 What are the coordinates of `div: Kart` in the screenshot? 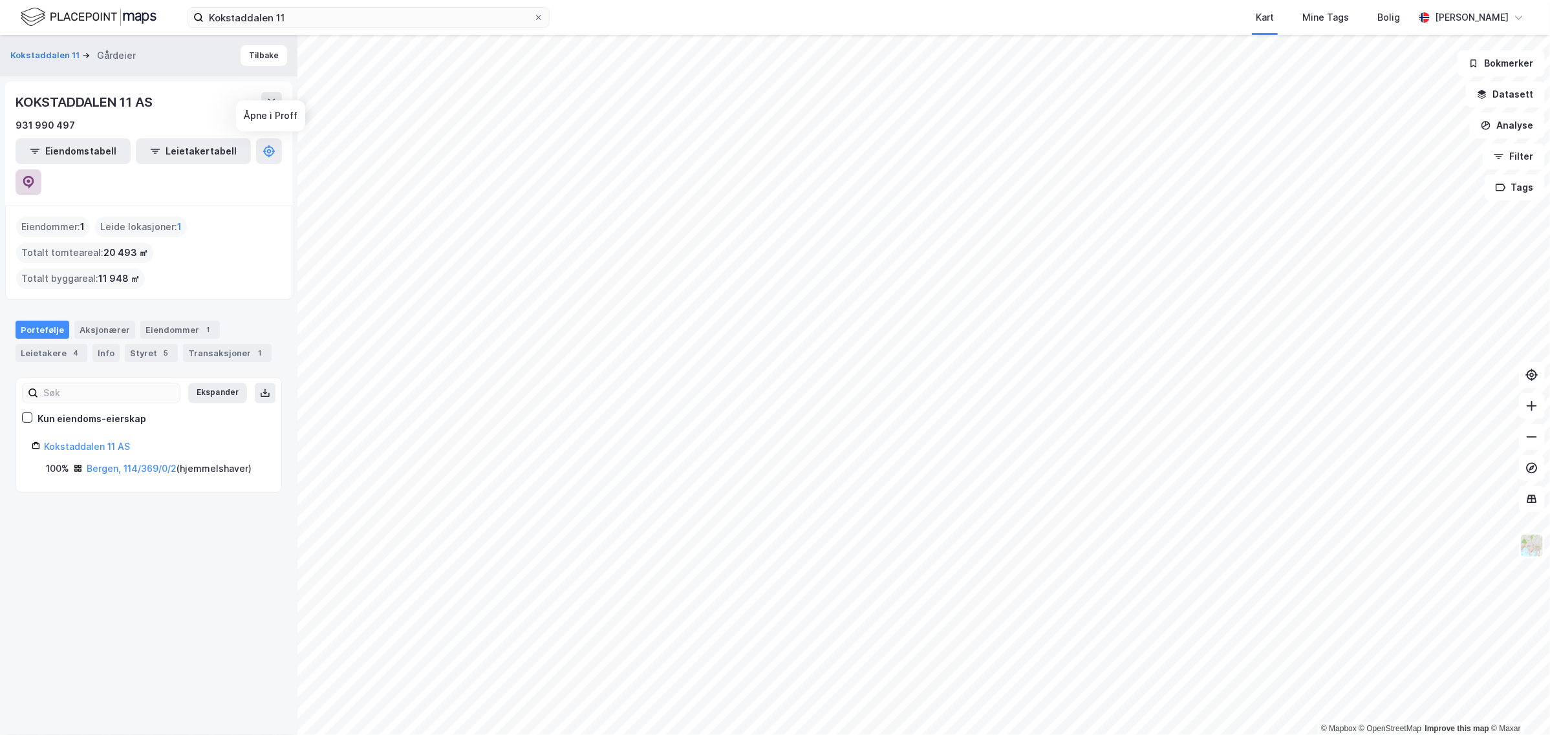 It's located at (1265, 17).